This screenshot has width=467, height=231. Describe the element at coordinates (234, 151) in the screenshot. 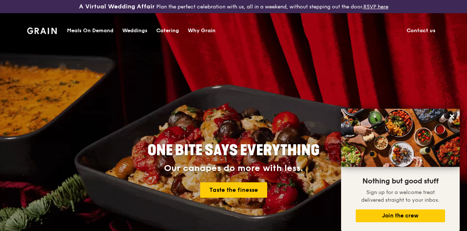

I see `span: ONE BITE SAYS EVERYTHING` at that location.